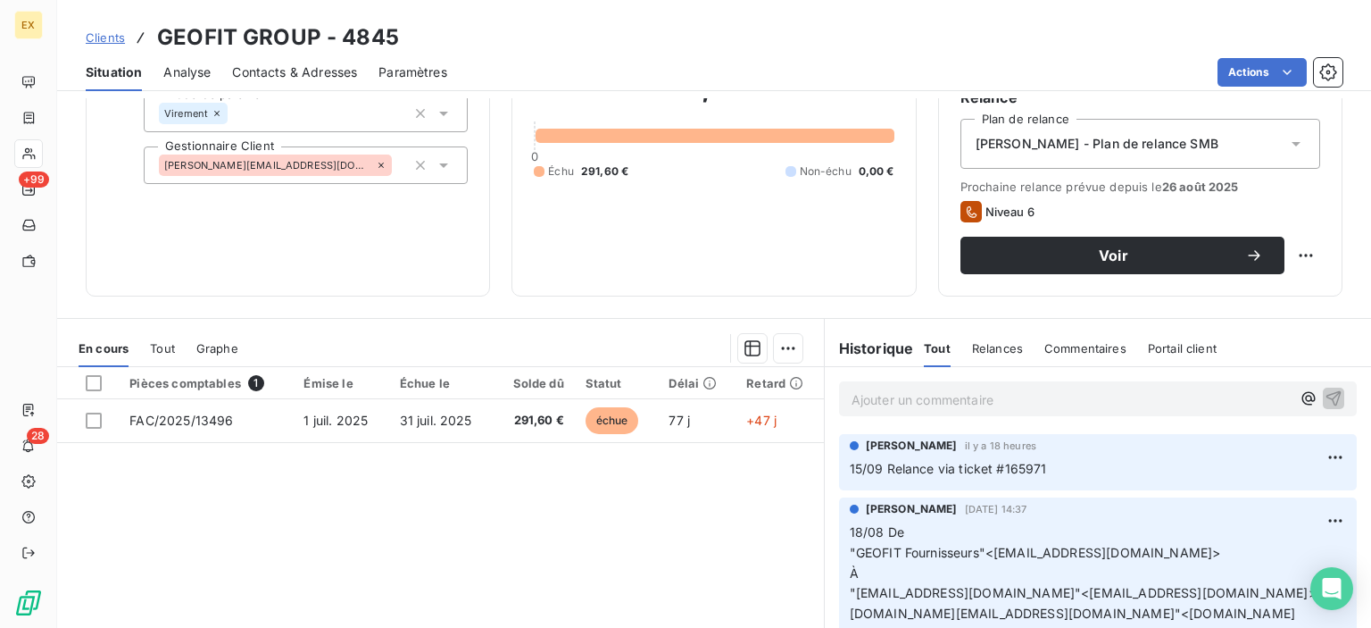 Image resolution: width=1371 pixels, height=628 pixels. Describe the element at coordinates (256, 383) in the screenshot. I see `span: 1` at that location.